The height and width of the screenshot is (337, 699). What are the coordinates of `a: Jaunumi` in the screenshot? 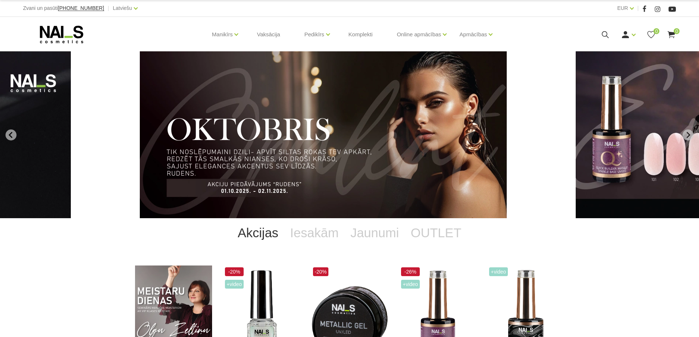 It's located at (374, 233).